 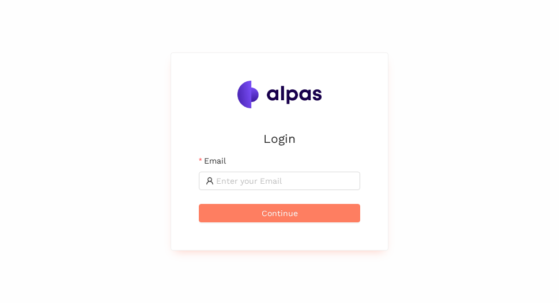 What do you see at coordinates (210, 181) in the screenshot?
I see `span: user` at bounding box center [210, 181].